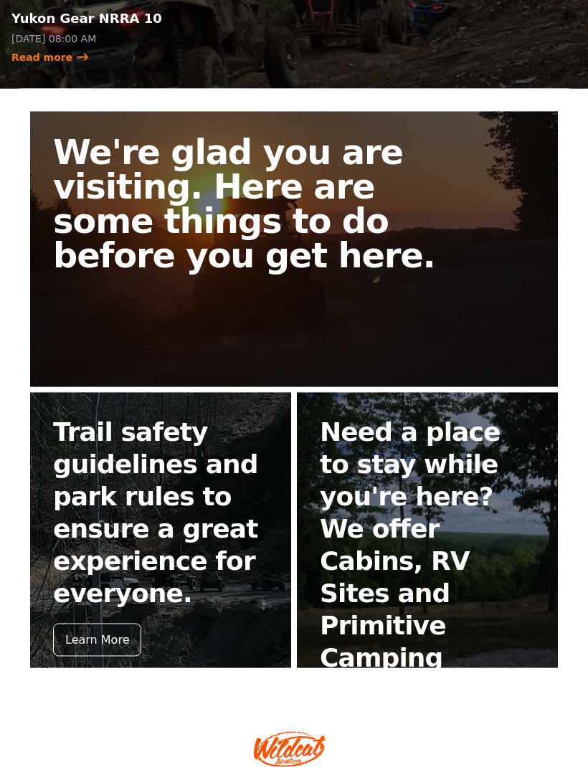 Image resolution: width=588 pixels, height=767 pixels. I want to click on h2: Yukon Gear NRRA 10, so click(147, 19).